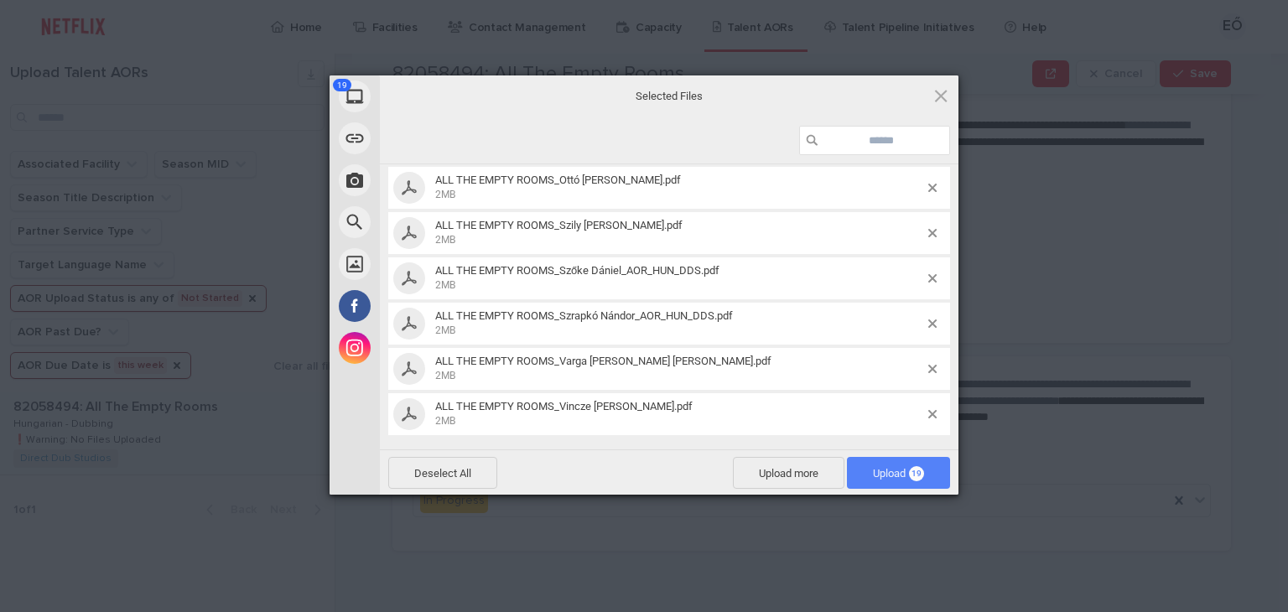 The image size is (1288, 612). What do you see at coordinates (430, 306) in the screenshot?
I see `div: Facebook` at bounding box center [430, 306].